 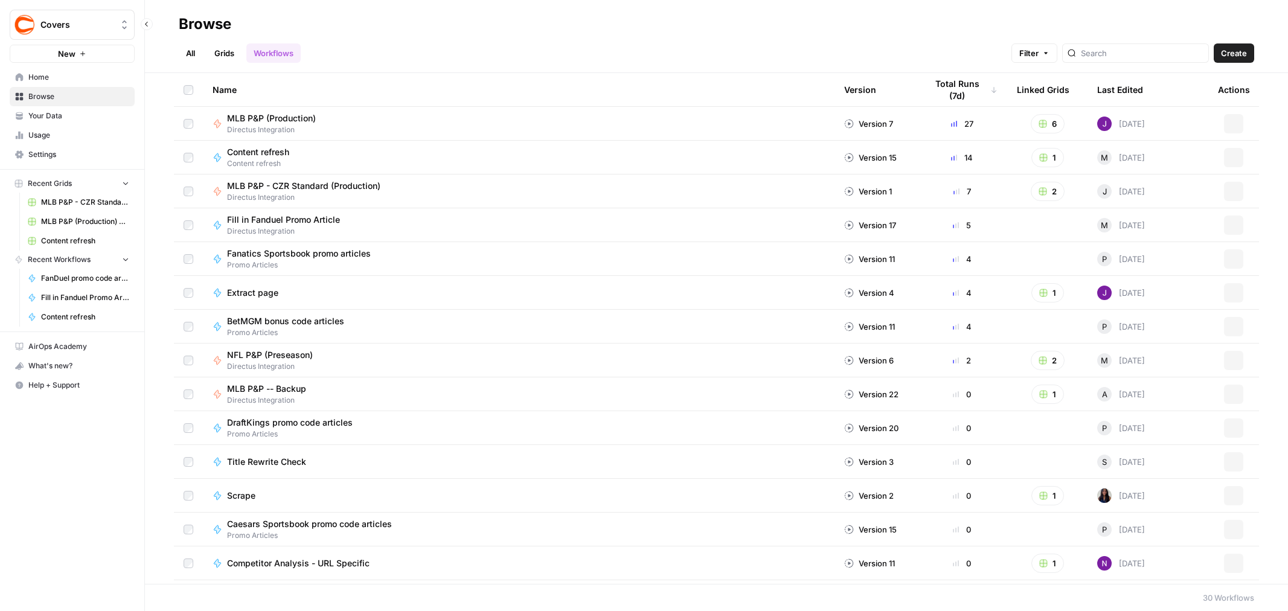 I want to click on button: New, so click(x=72, y=54).